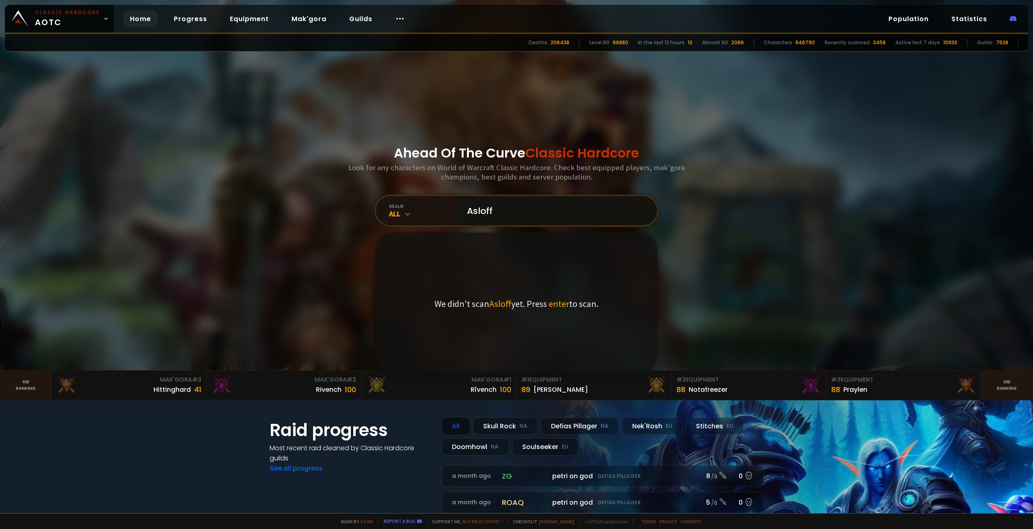 The width and height of the screenshot is (1033, 529). I want to click on div: Rivench, so click(329, 389).